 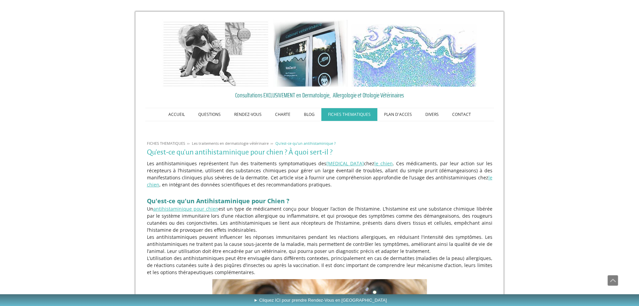 What do you see at coordinates (166, 143) in the screenshot?
I see `span: FICHES THEMATIQUES` at bounding box center [166, 143].